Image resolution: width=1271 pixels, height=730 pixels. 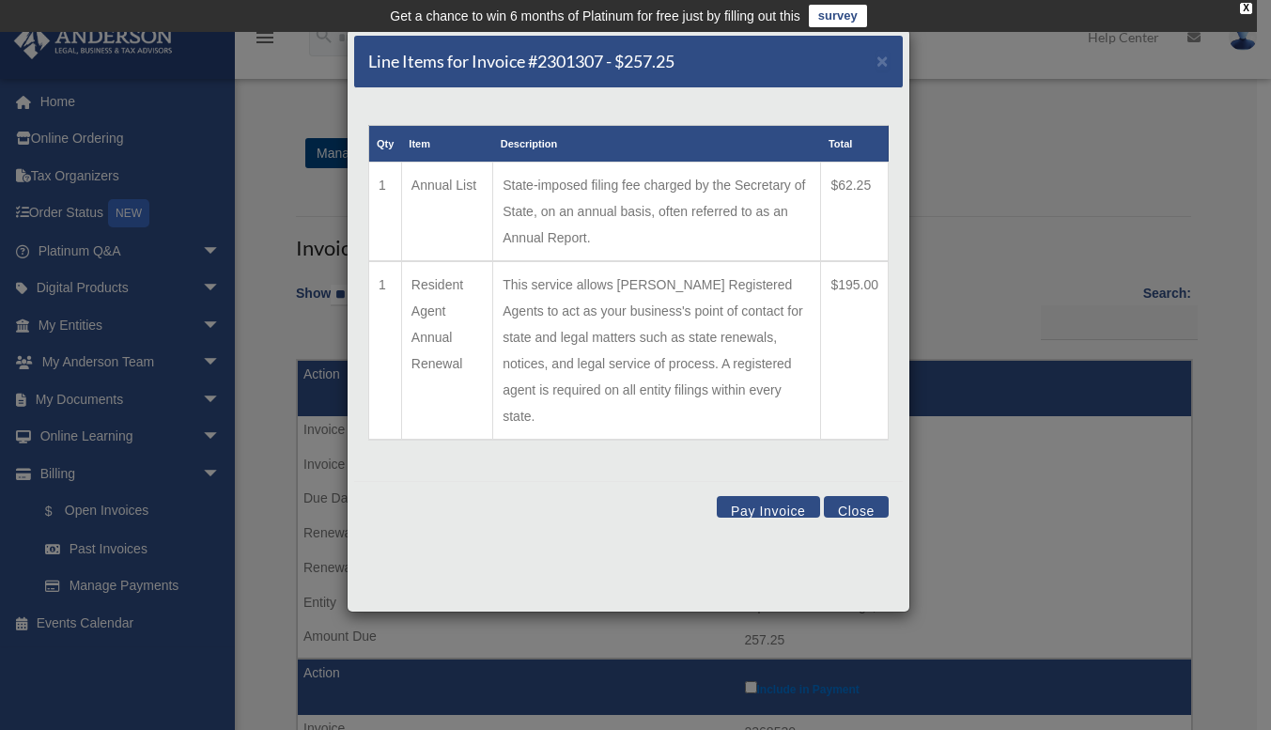 What do you see at coordinates (446, 144) in the screenshot?
I see `th: Item` at bounding box center [446, 144].